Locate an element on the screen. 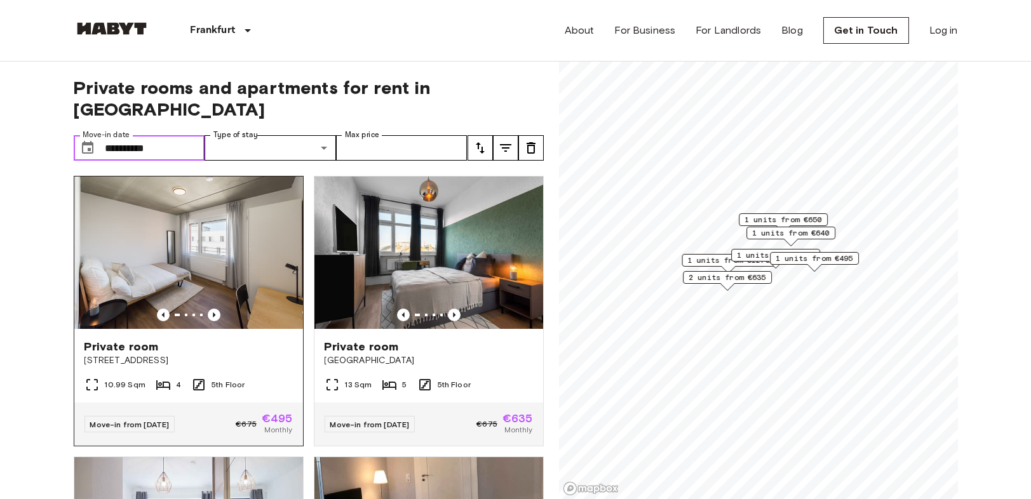 The width and height of the screenshot is (1031, 499). span: €635 is located at coordinates (518, 418).